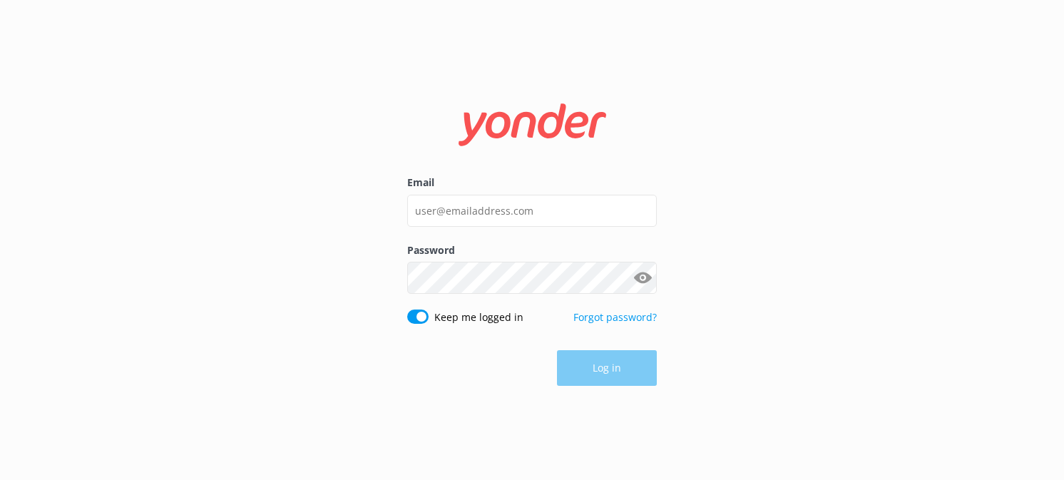  Describe the element at coordinates (643, 278) in the screenshot. I see `button: Show password` at that location.